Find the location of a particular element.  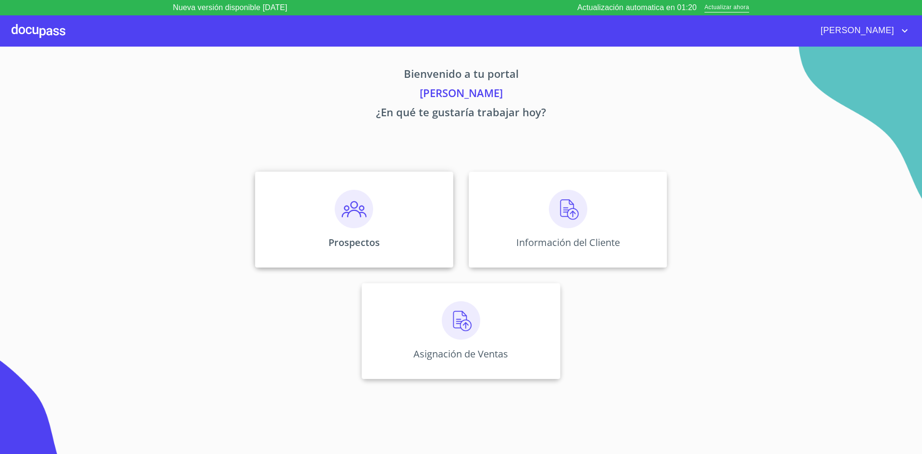

span: Actualizar ahora is located at coordinates (727, 8).